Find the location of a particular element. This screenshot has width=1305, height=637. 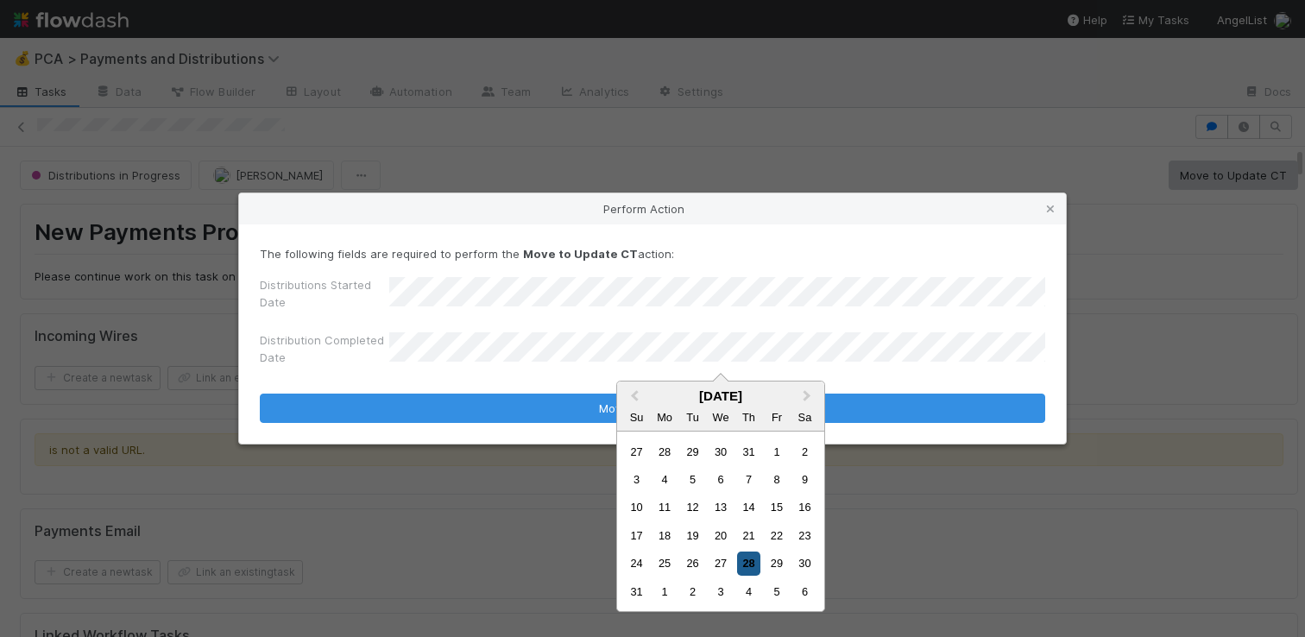

div: Choose Thursday, September 4th, 2025 is located at coordinates (748, 591).